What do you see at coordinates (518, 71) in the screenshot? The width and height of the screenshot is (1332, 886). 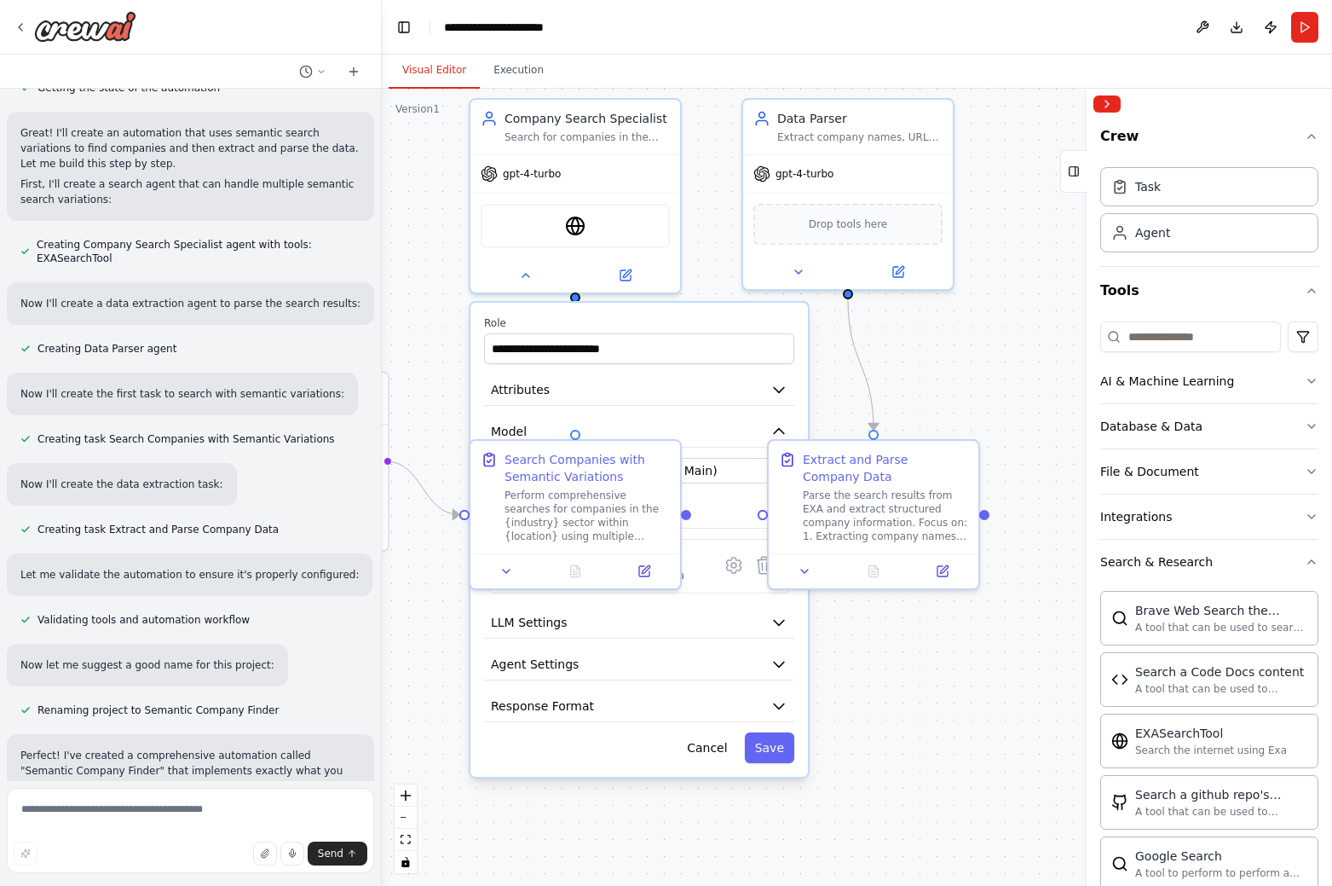 I see `button: Execution` at bounding box center [518, 71].